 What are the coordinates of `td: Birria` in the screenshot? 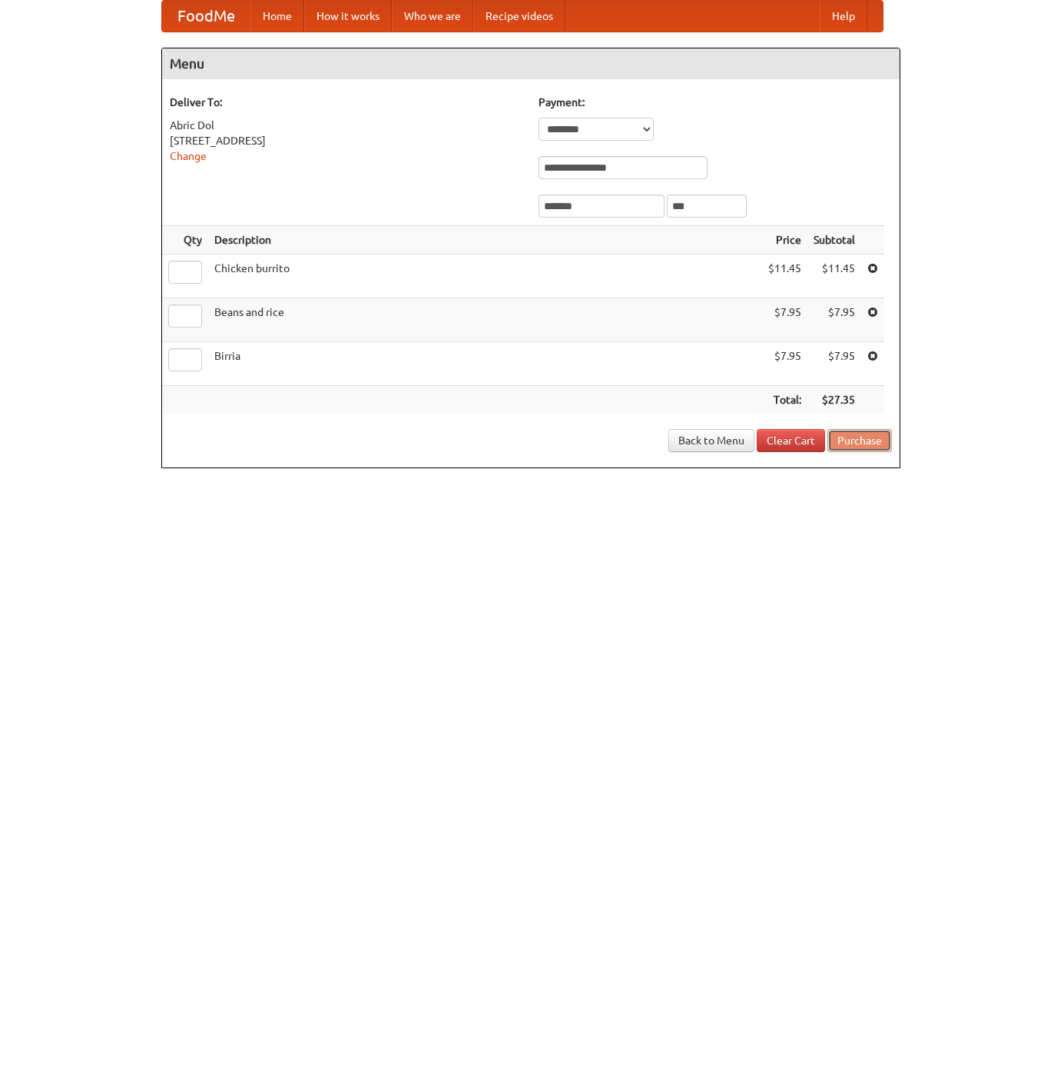 It's located at (485, 364).